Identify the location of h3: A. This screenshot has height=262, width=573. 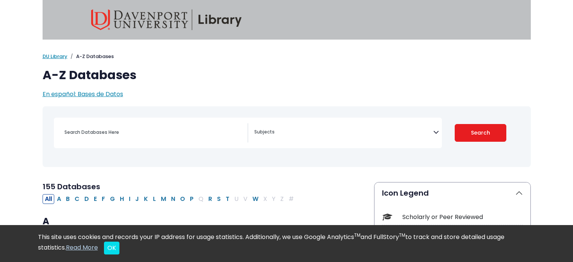
(204, 221).